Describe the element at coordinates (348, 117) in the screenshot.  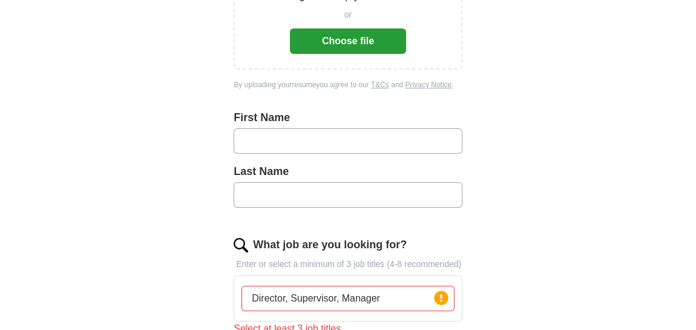
I see `label: First Name` at that location.